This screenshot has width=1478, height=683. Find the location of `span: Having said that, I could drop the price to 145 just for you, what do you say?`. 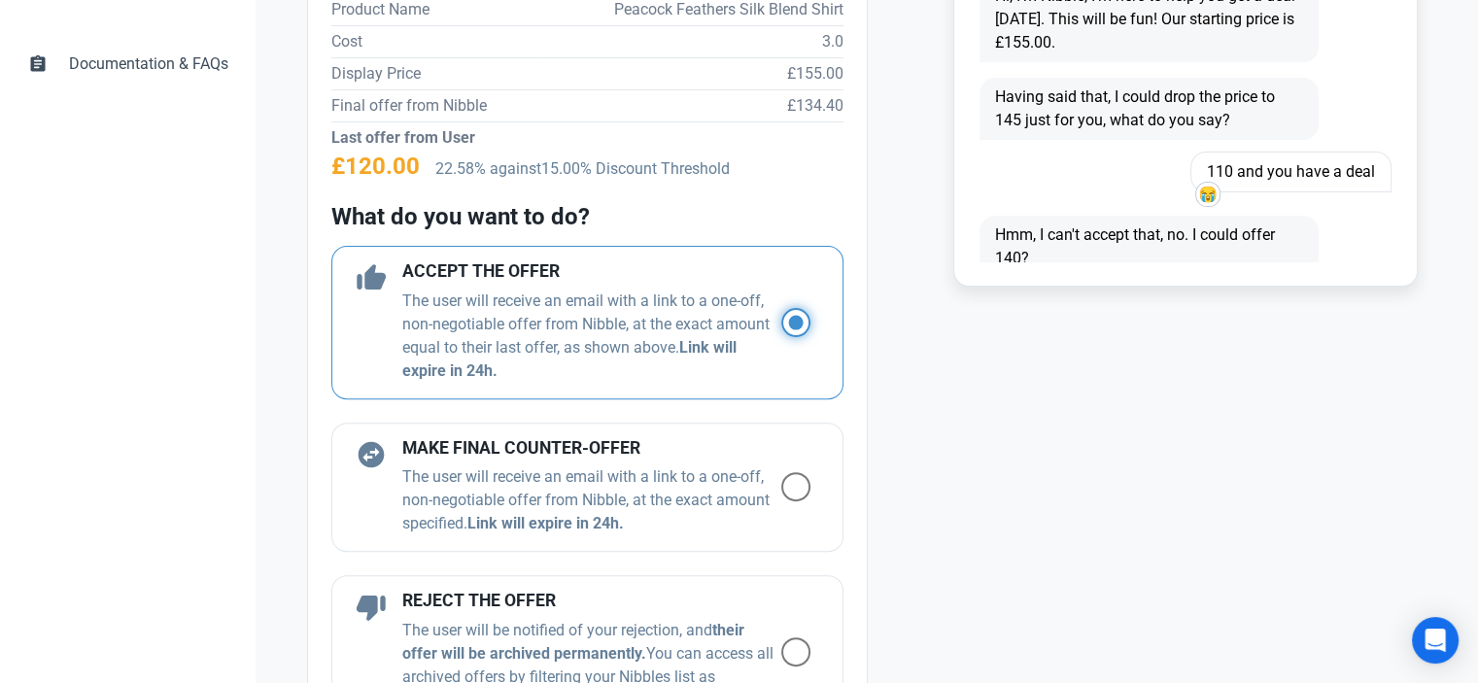

span: Having said that, I could drop the price to 145 just for you, what do you say? is located at coordinates (1148, 109).